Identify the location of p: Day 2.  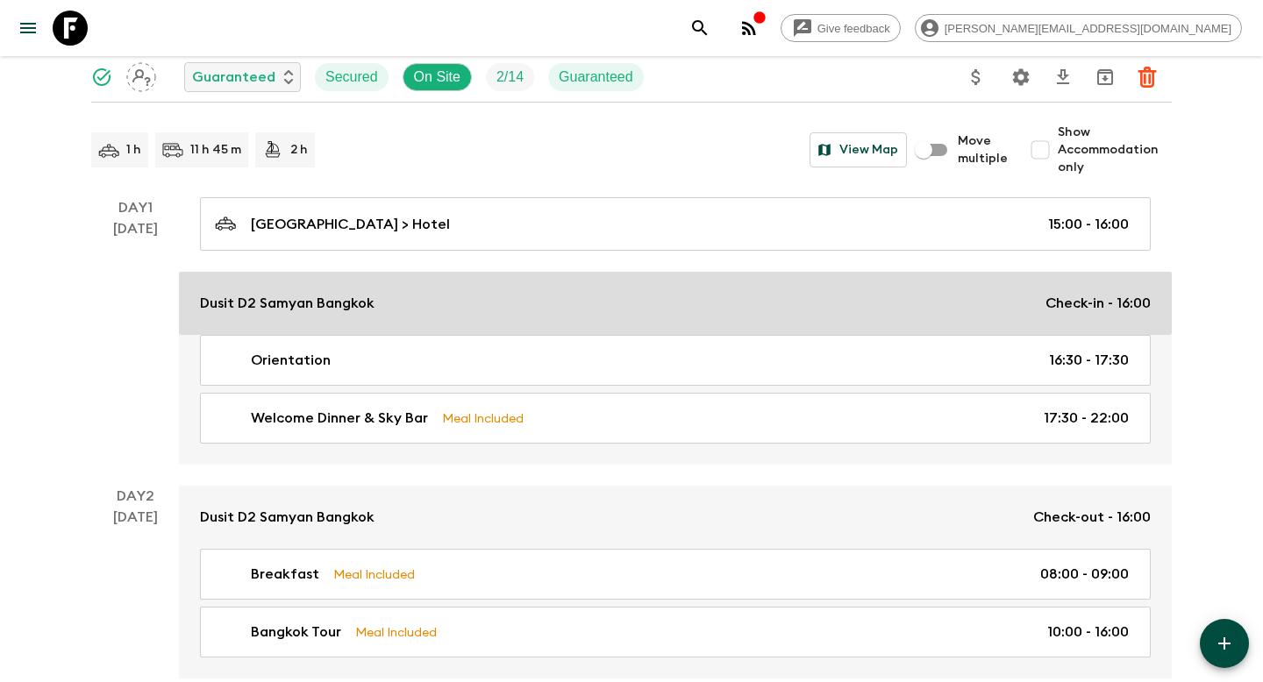
(135, 496).